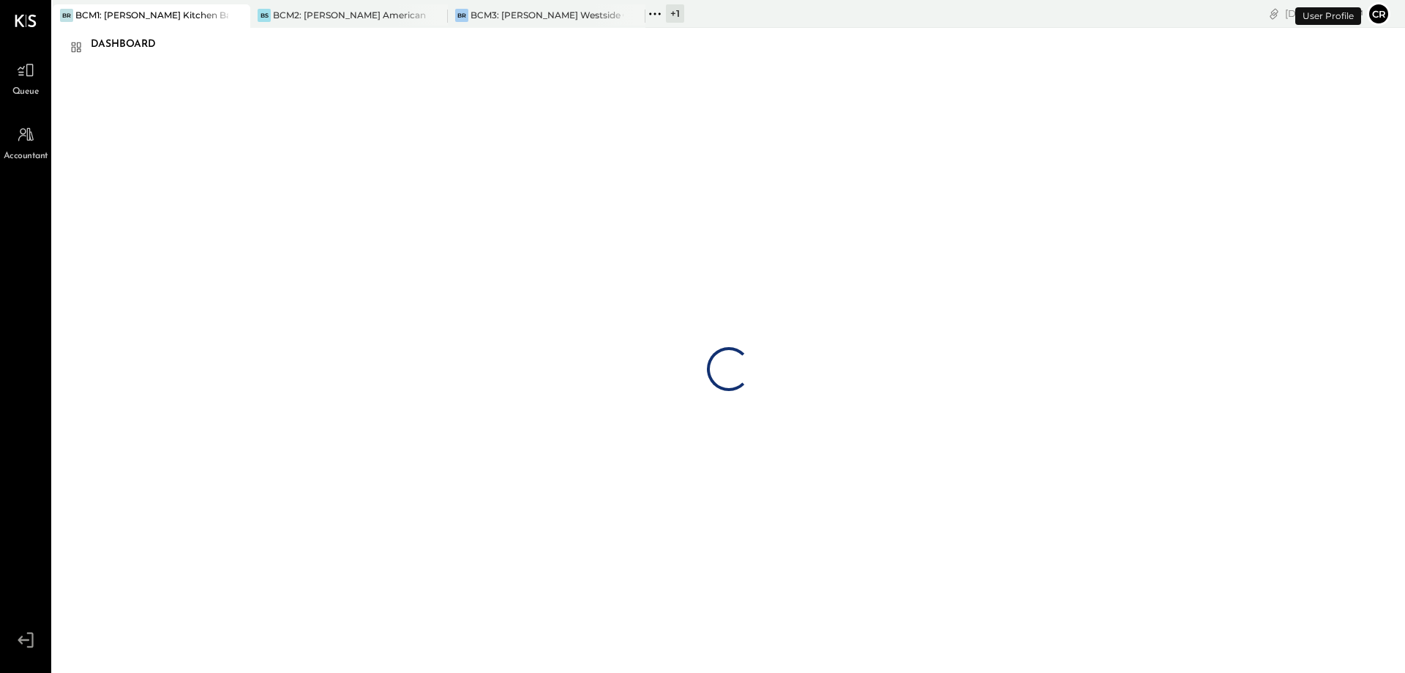 The image size is (1405, 673). What do you see at coordinates (1328, 16) in the screenshot?
I see `div: User Profile` at bounding box center [1328, 16].